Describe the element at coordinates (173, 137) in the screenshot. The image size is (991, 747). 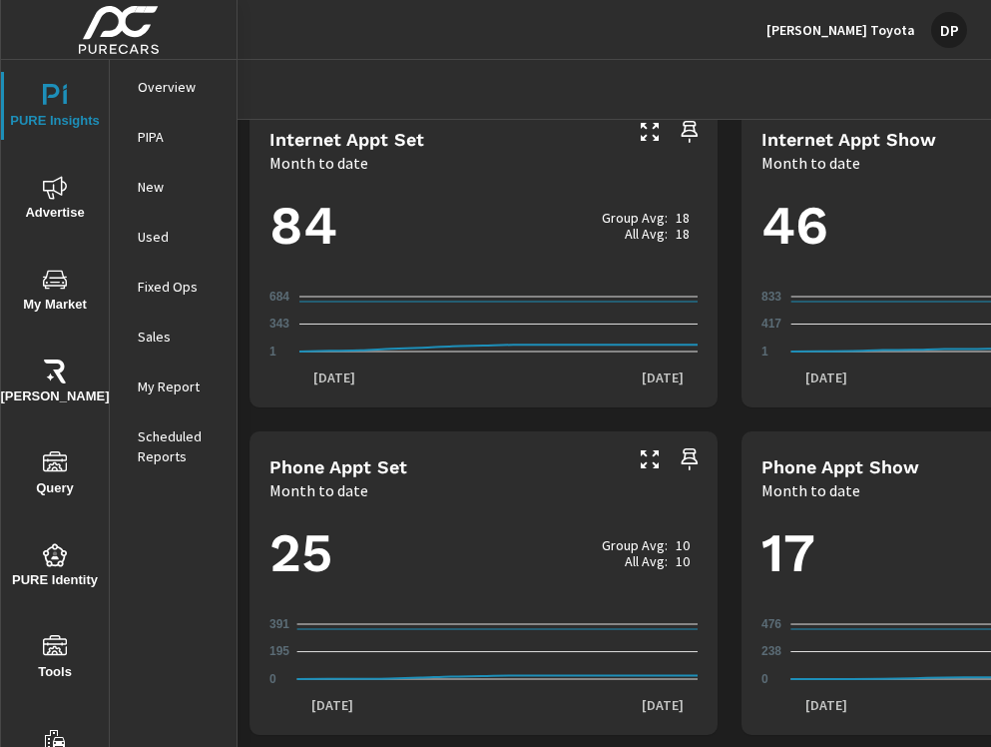
I see `div: PIPA` at that location.